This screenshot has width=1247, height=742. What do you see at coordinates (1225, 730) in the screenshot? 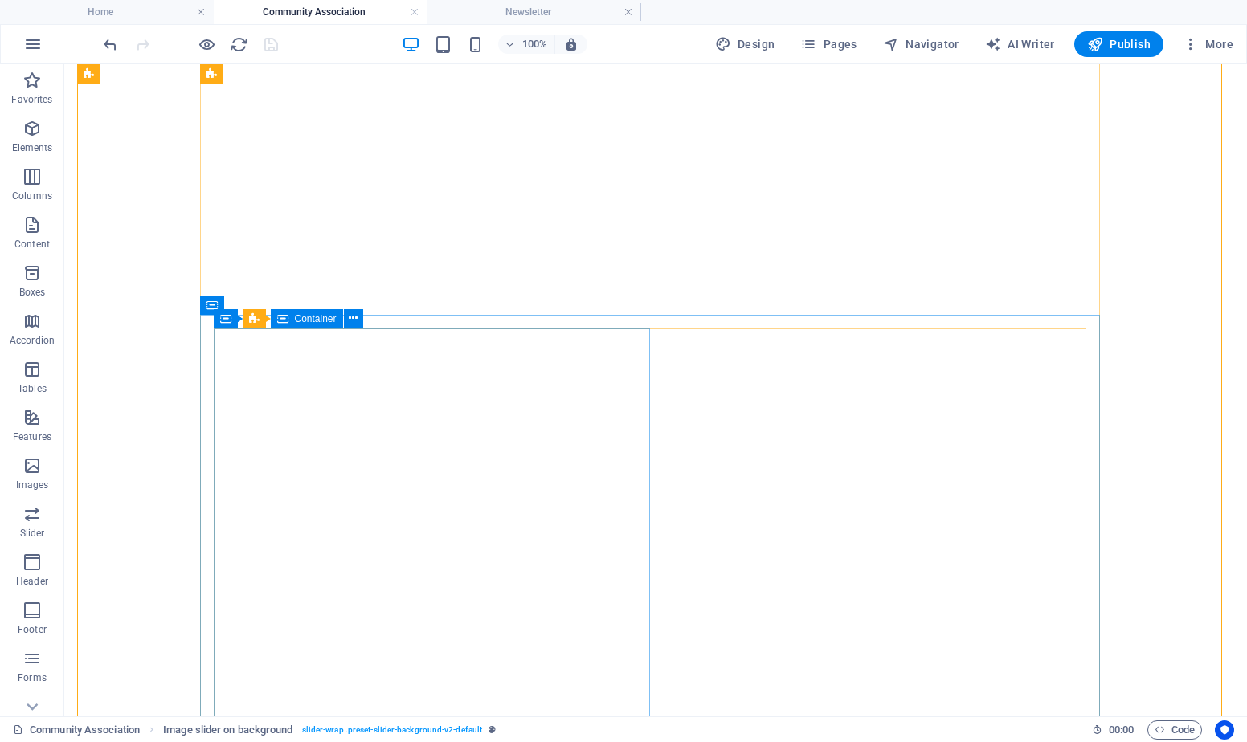
I see `button: Usercentrics` at bounding box center [1225, 730].